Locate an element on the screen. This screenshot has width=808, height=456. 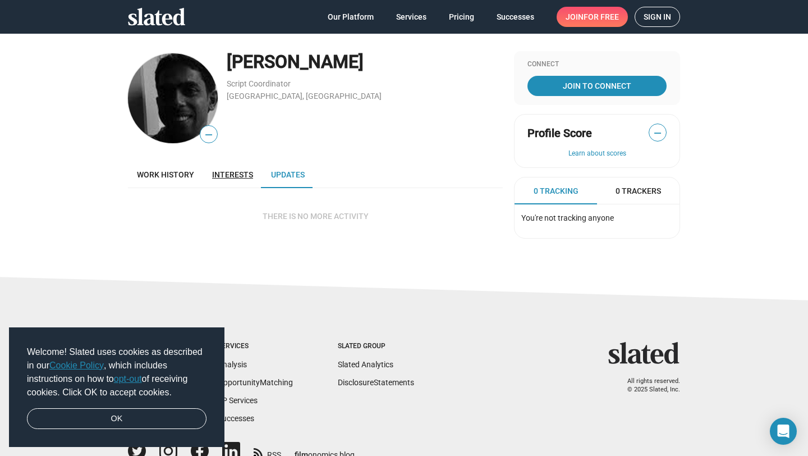
div: Slated Group is located at coordinates (376, 346).